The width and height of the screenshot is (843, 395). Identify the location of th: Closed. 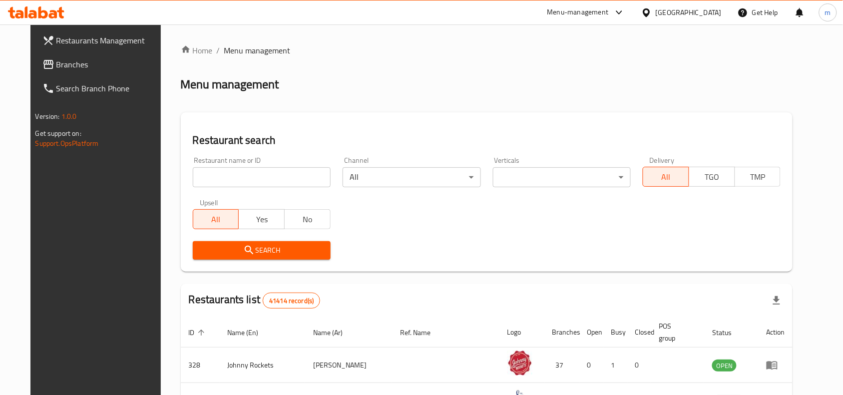
(639, 332).